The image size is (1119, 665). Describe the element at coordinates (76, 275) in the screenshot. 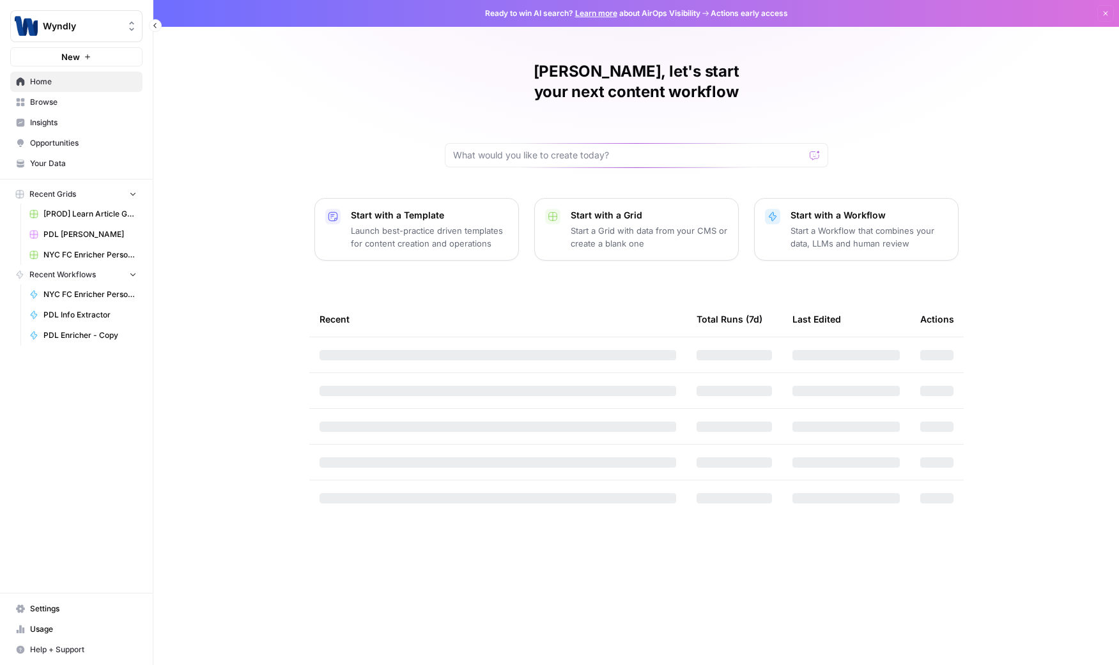

I see `button: Recent Workflows` at that location.